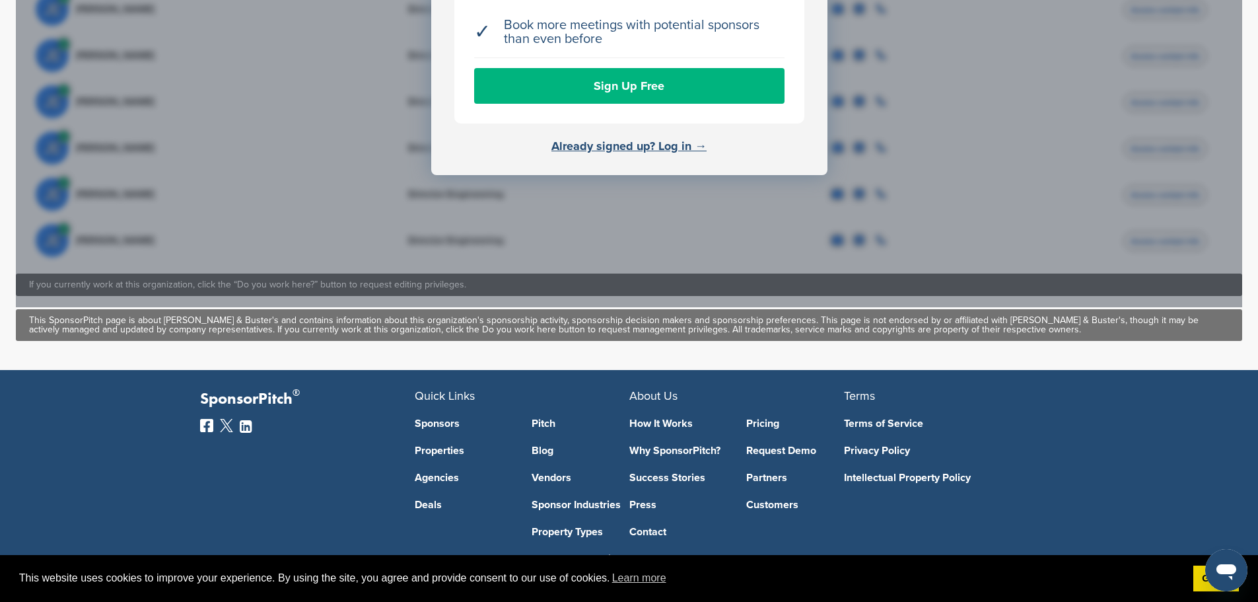 The height and width of the screenshot is (602, 1258). Describe the element at coordinates (678, 478) in the screenshot. I see `a: Success Stories` at that location.